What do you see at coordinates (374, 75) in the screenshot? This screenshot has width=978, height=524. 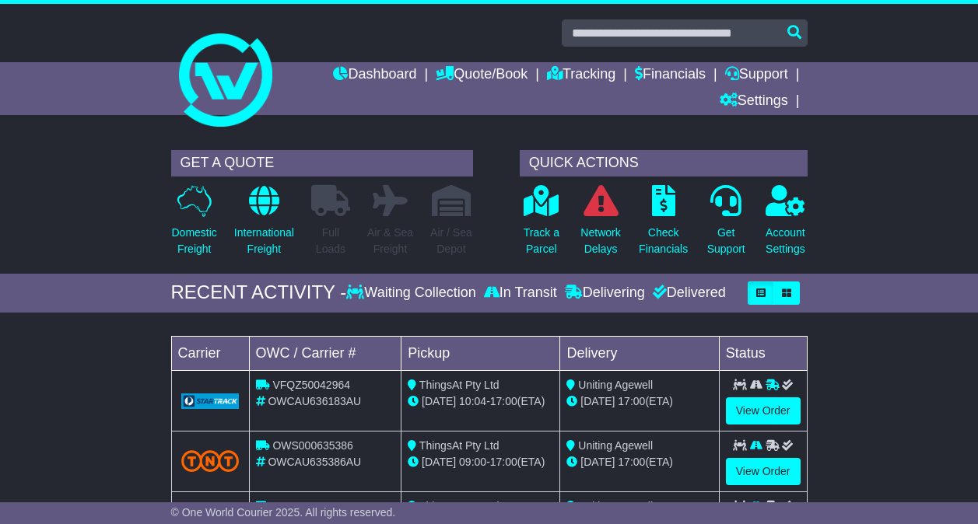 I see `a: Dashboard` at bounding box center [374, 75].